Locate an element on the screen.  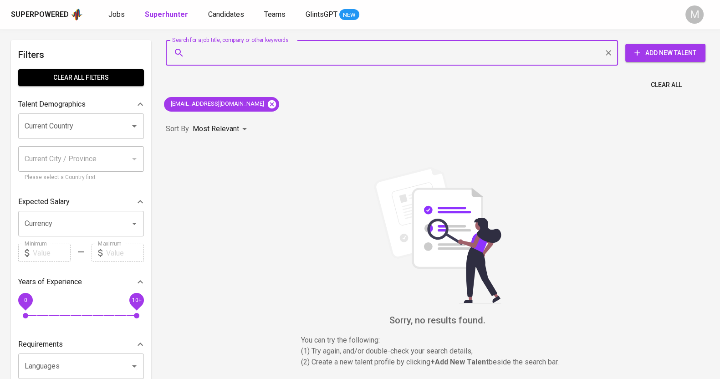
div: M is located at coordinates (694, 15).